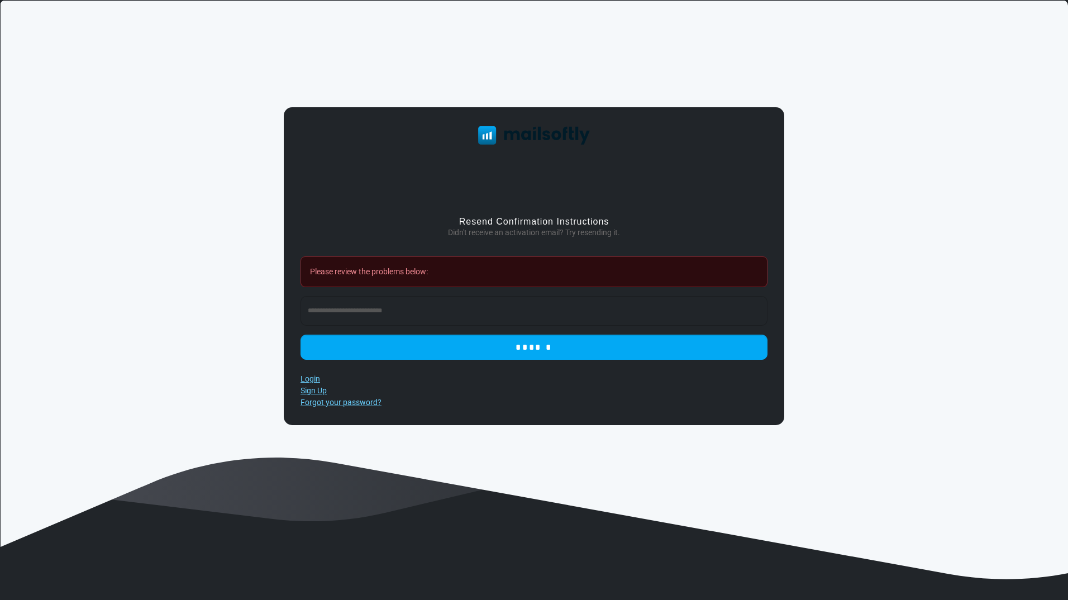  What do you see at coordinates (313, 391) in the screenshot?
I see `a: Sign Up` at bounding box center [313, 391].